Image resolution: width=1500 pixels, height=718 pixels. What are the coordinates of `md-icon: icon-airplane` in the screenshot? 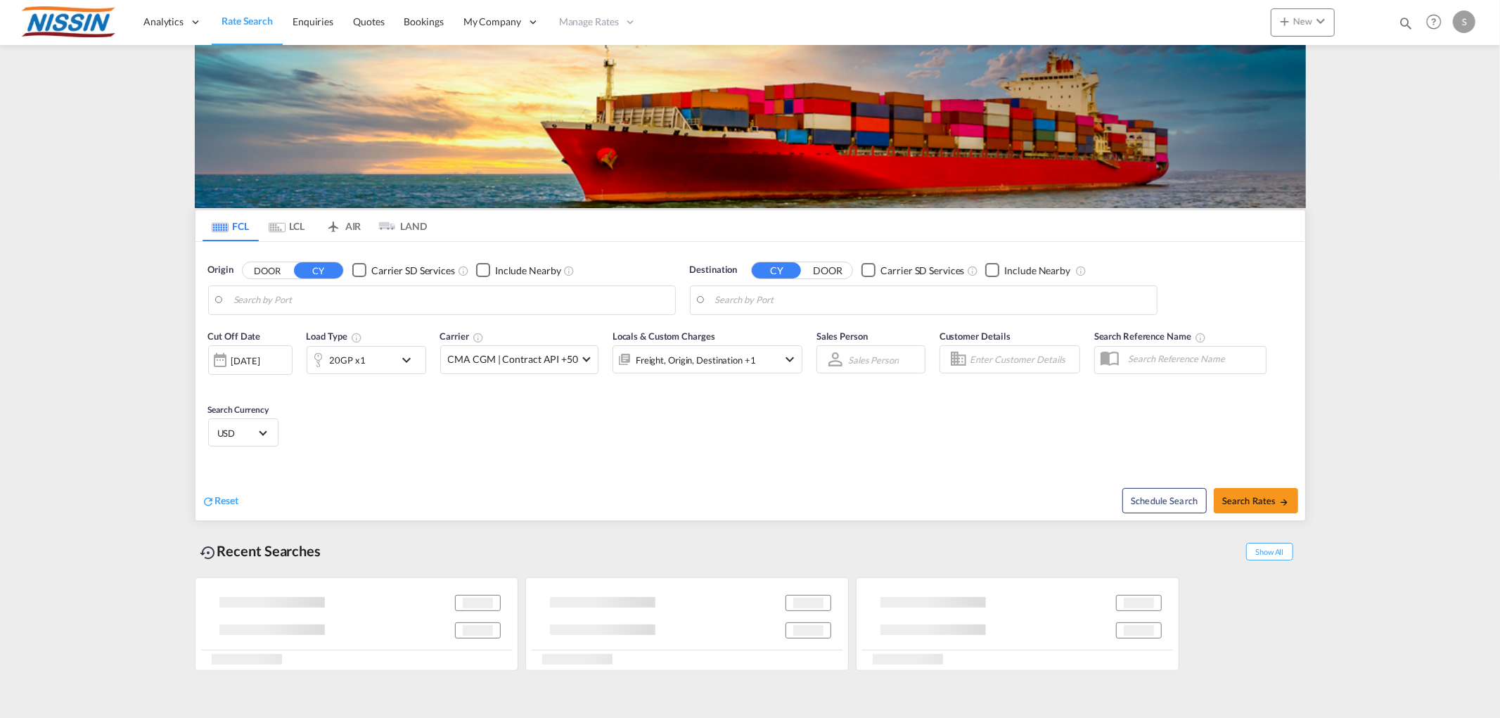 It's located at (333, 223).